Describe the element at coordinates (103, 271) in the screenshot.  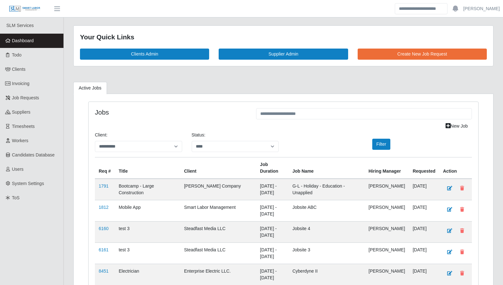
I see `a: 8451` at that location.